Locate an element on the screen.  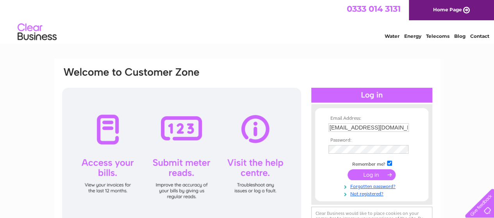
img: logo.png is located at coordinates (37, 32).